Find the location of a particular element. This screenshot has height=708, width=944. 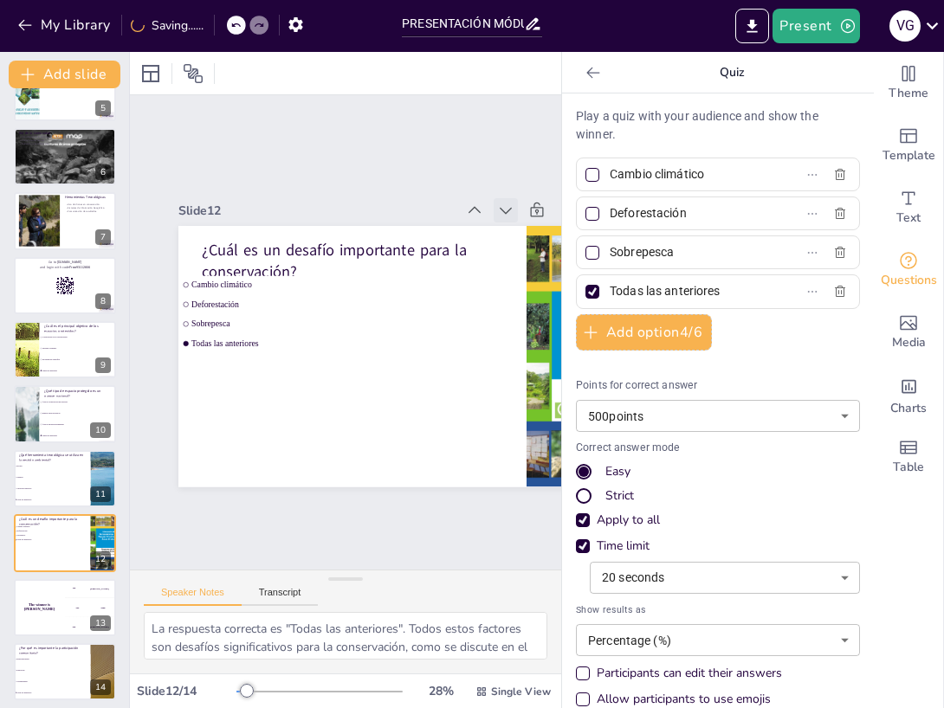

span: Área de conservación de especies is located at coordinates (79, 402).